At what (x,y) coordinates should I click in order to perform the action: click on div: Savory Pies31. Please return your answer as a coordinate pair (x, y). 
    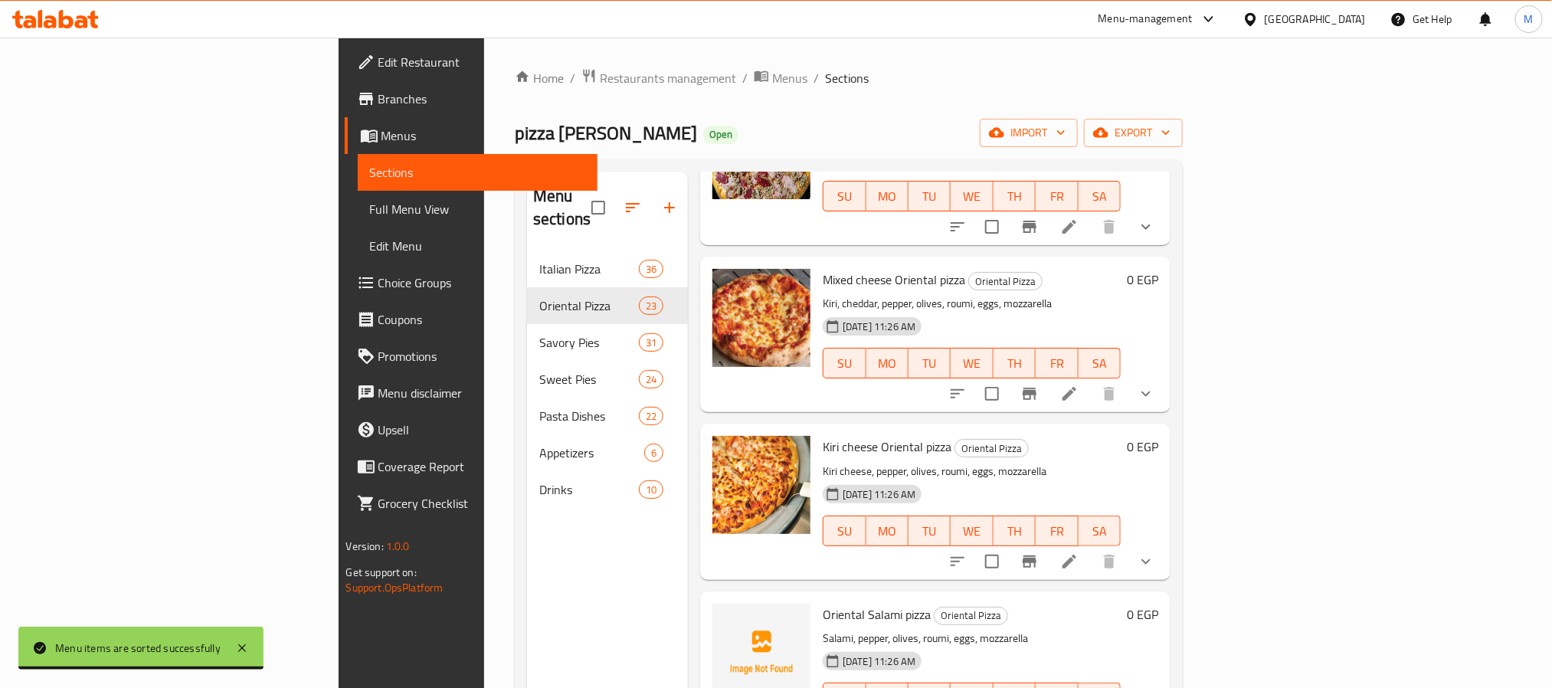
    Looking at the image, I should click on (608, 343).